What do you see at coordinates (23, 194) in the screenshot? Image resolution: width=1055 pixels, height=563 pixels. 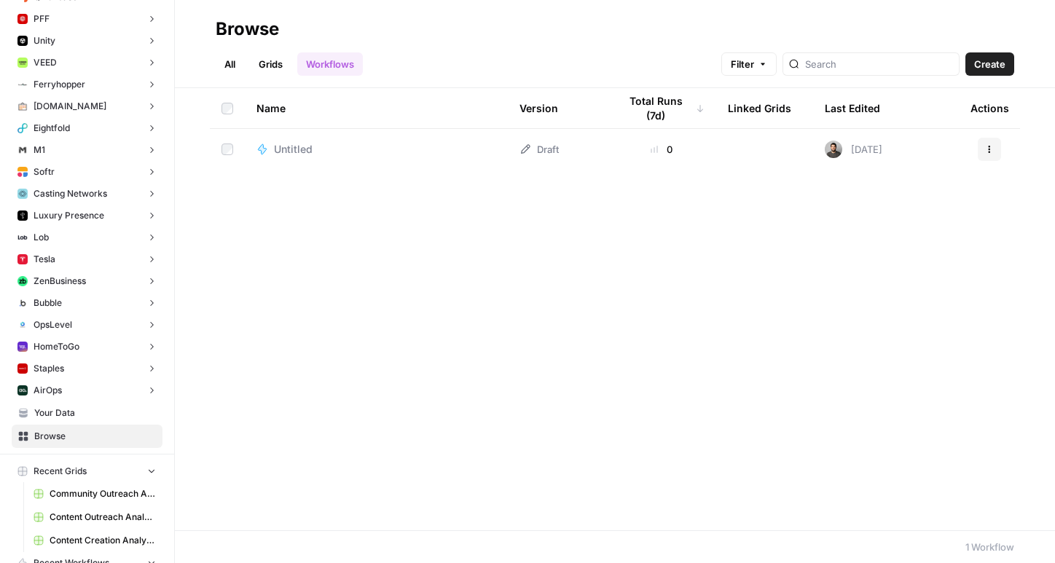 I see `img: tzz65mse7x1e4n6fp64we22ez3zb` at bounding box center [23, 194].